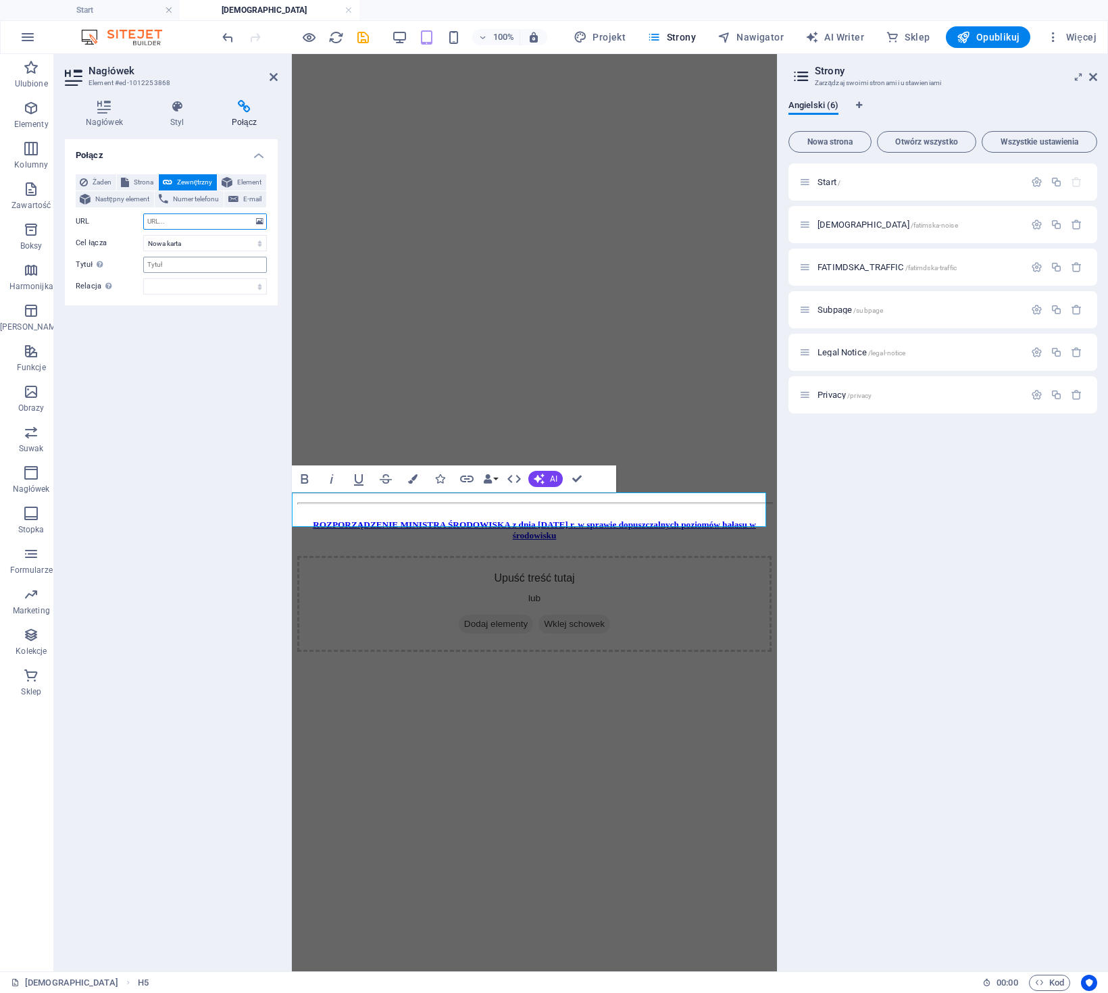  I want to click on span: AI Writer, so click(834, 37).